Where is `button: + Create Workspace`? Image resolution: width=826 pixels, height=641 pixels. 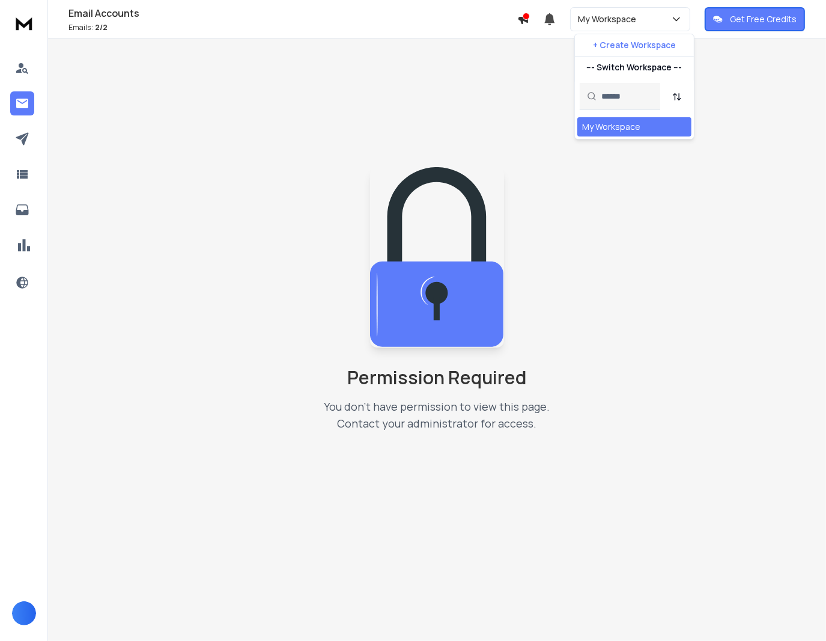 button: + Create Workspace is located at coordinates (635, 45).